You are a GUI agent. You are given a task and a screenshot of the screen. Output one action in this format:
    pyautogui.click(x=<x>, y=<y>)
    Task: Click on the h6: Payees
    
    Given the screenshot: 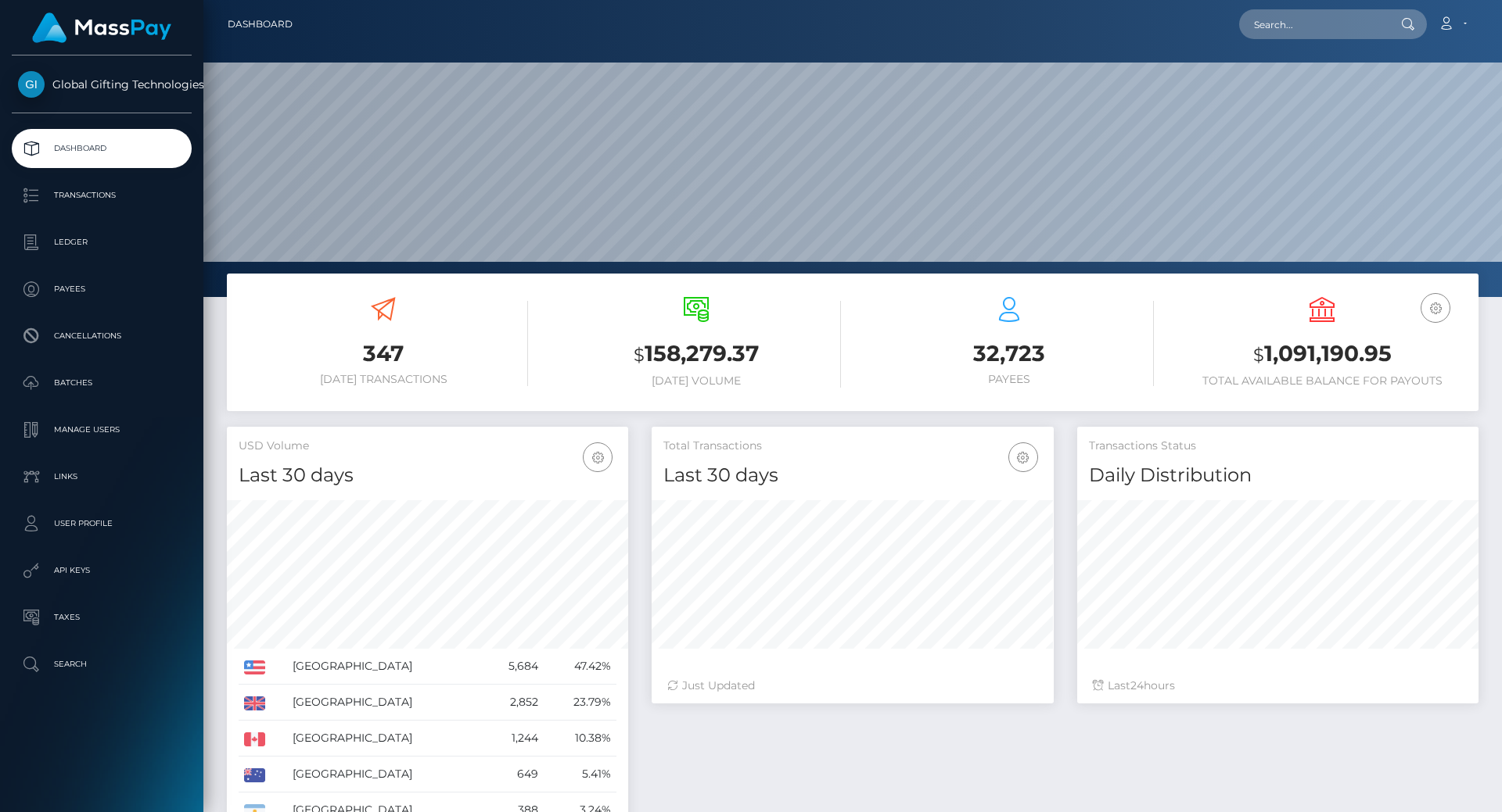 What is the action you would take?
    pyautogui.click(x=1009, y=379)
    